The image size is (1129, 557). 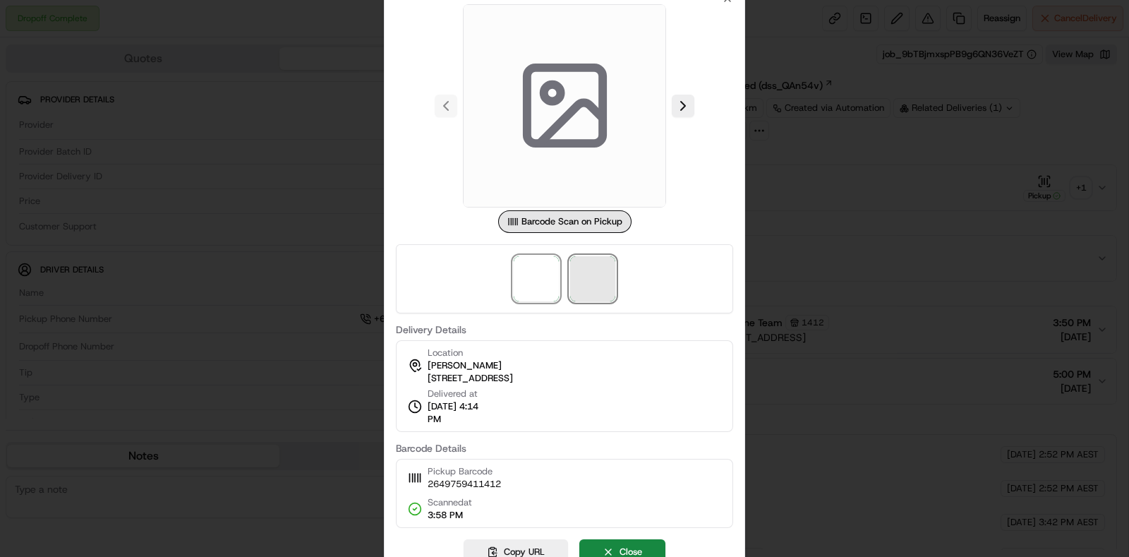 What do you see at coordinates (564, 448) in the screenshot?
I see `label: Barcode Details` at bounding box center [564, 448].